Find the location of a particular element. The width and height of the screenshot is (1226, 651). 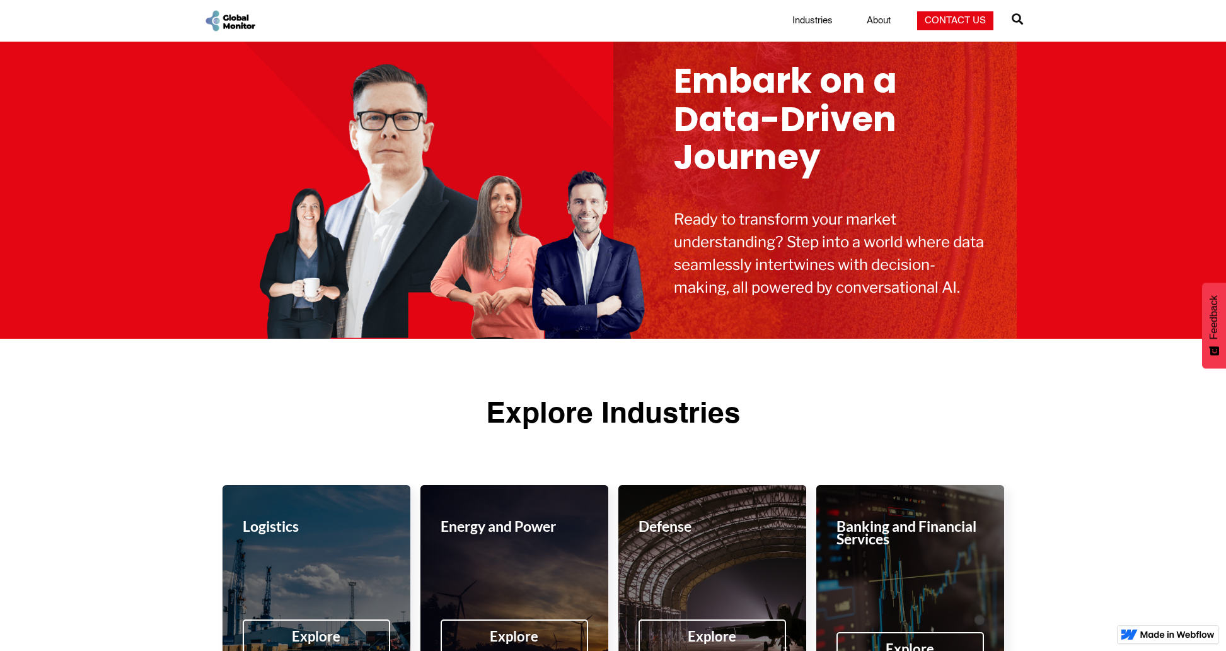

div: Explore Industries is located at coordinates (613, 415).